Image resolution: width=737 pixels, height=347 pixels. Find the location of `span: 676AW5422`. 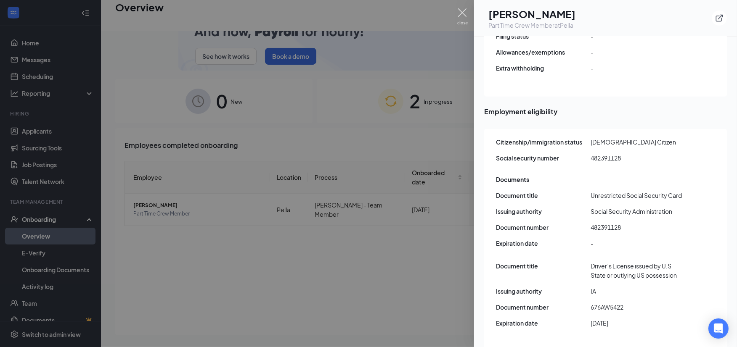

span: 676AW5422 is located at coordinates (638, 307).